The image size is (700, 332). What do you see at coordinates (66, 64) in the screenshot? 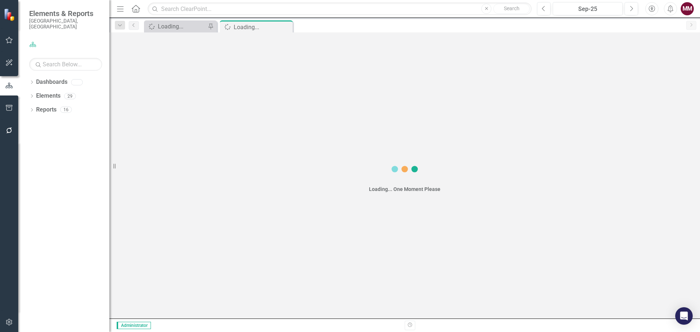
I see `input: Search Below...` at bounding box center [66, 64].